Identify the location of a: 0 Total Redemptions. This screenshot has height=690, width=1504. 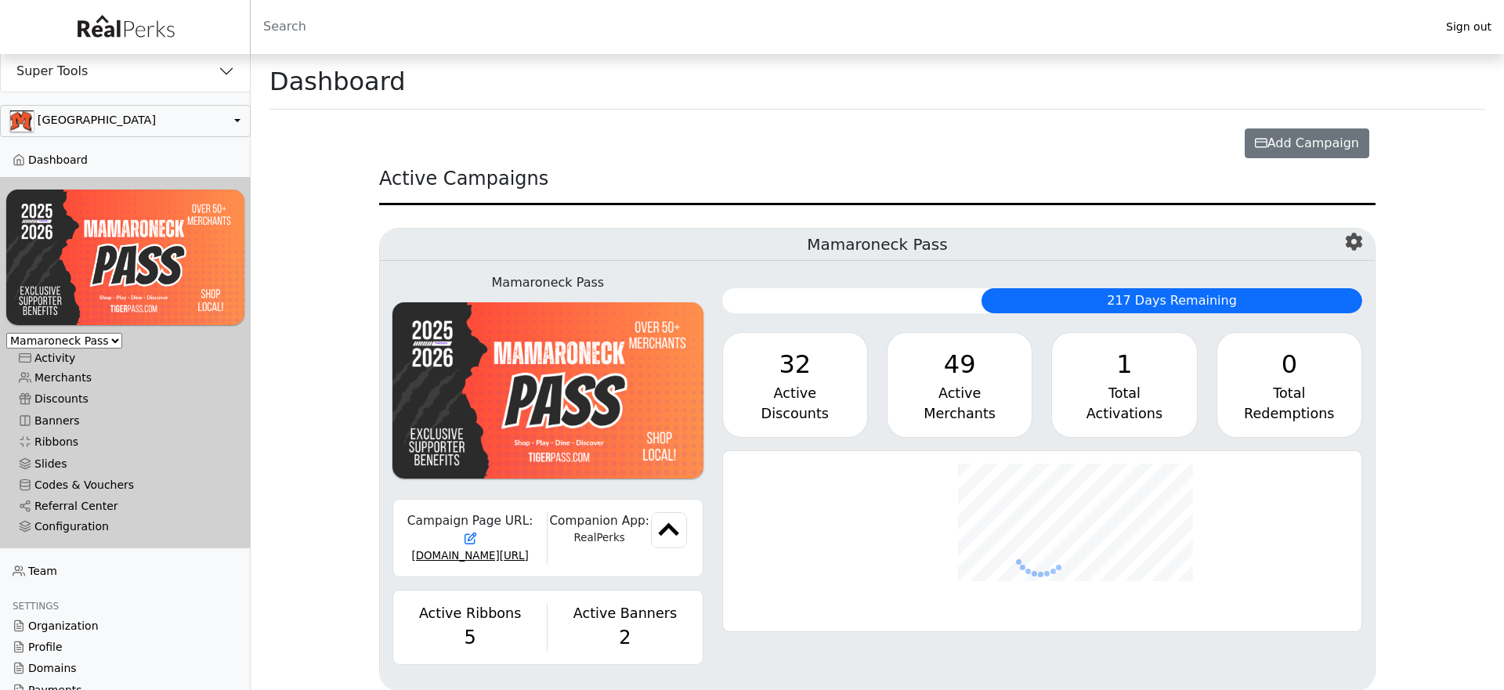
(1289, 385).